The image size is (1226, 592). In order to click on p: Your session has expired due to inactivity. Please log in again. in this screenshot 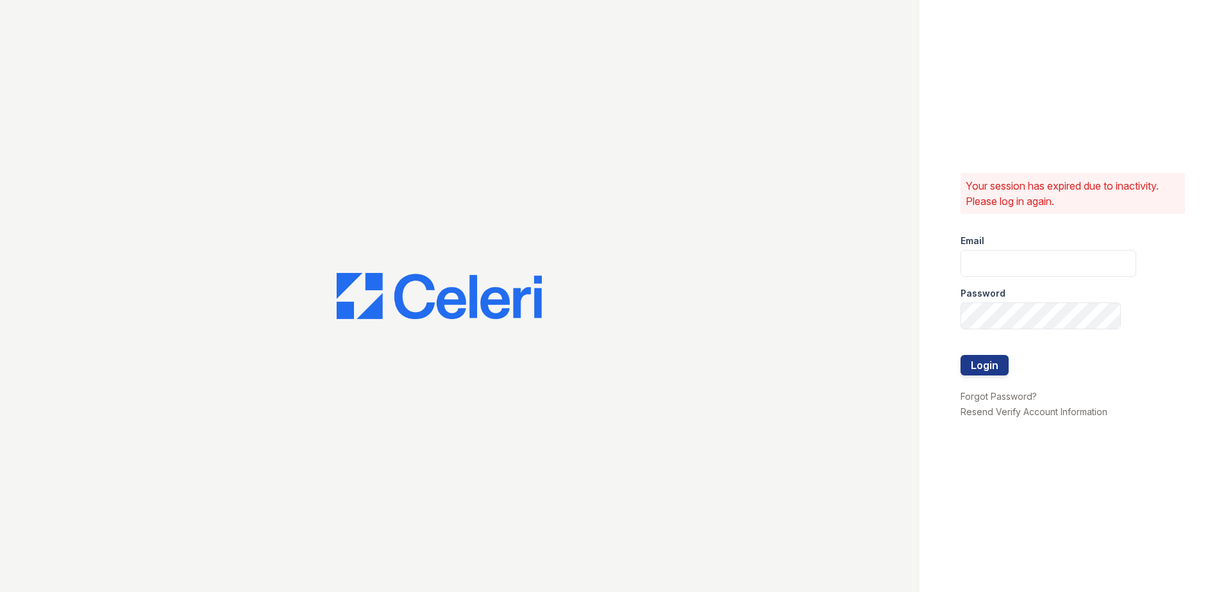, I will do `click(1072, 194)`.